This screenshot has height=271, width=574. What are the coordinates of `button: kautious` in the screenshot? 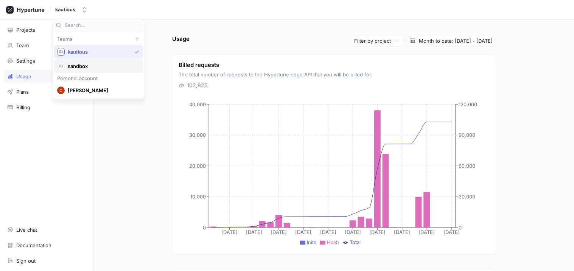 It's located at (71, 9).